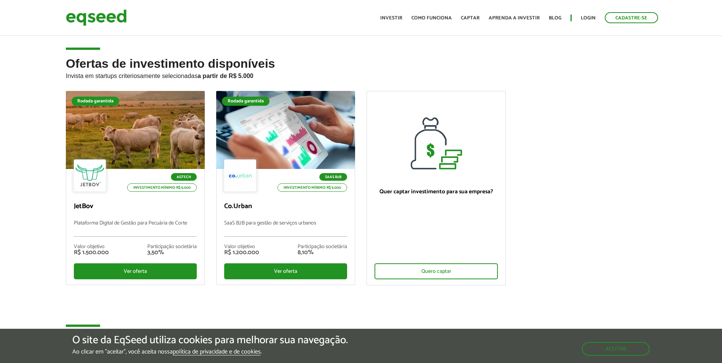  What do you see at coordinates (135, 207) in the screenshot?
I see `p: JetBov` at bounding box center [135, 207].